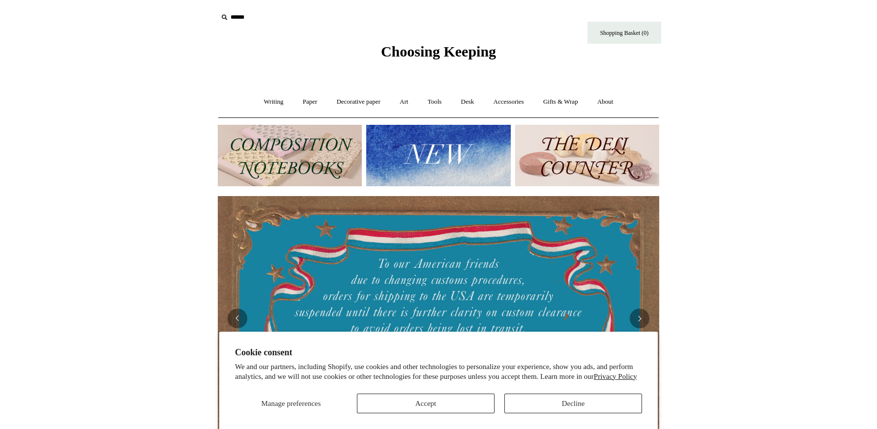 The width and height of the screenshot is (877, 429). Describe the element at coordinates (289, 155) in the screenshot. I see `img: 202302 Composition ledgers.jpg__PID:69722ee6-fa44-49dd-a067-31375e5d54ec` at that location.